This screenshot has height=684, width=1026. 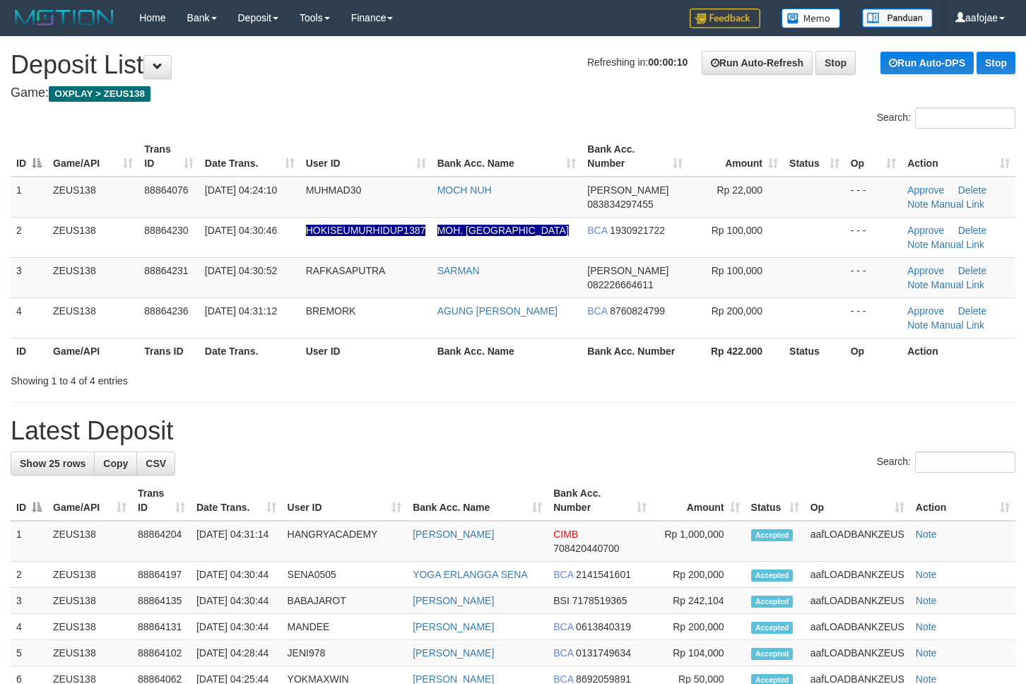 What do you see at coordinates (620, 204) in the screenshot?
I see `span: Copy 083834297455 to clipboard` at bounding box center [620, 204].